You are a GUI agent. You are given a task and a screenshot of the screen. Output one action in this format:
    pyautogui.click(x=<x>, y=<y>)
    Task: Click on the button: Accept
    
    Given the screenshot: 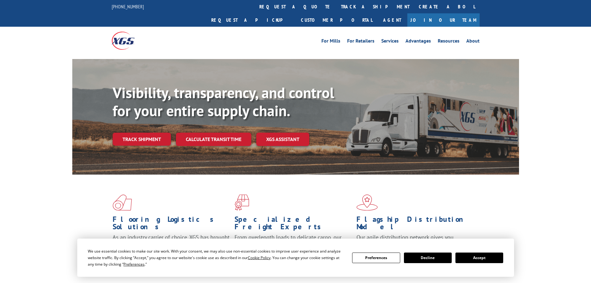 What is the action you would take?
    pyautogui.click(x=480, y=258)
    